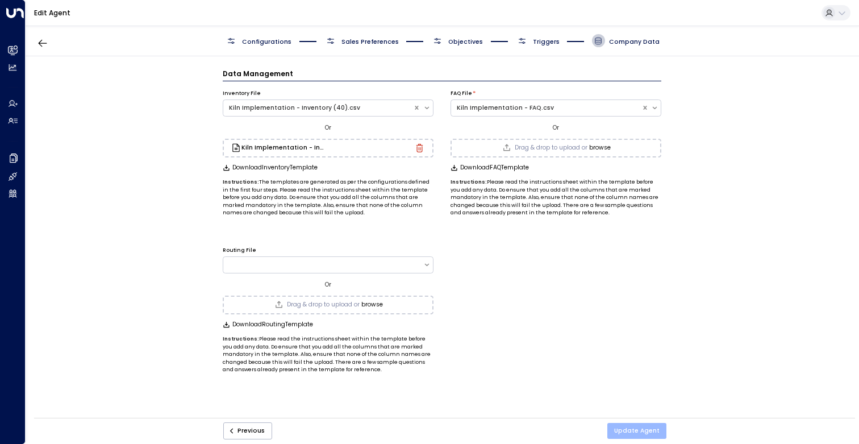 The width and height of the screenshot is (859, 444). Describe the element at coordinates (494, 168) in the screenshot. I see `span: Download FAQ Template` at that location.